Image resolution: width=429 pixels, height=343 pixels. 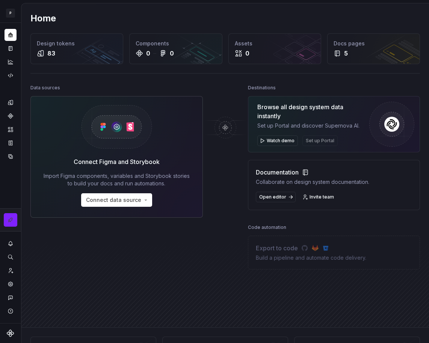 What do you see at coordinates (11, 298) in the screenshot?
I see `button: Contact support` at bounding box center [11, 298].